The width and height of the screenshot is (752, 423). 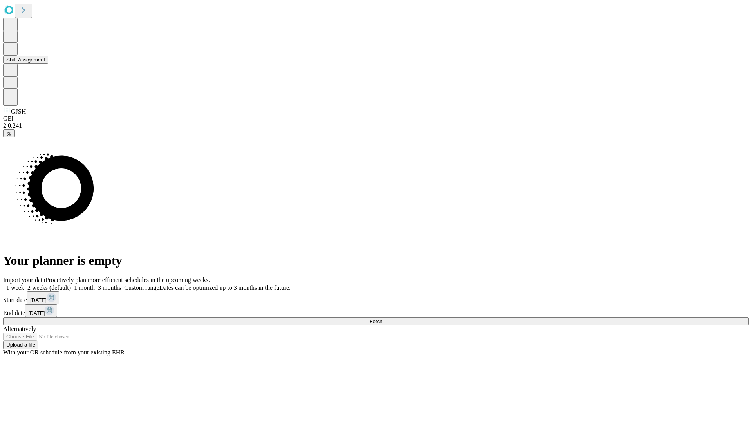 What do you see at coordinates (15, 287) in the screenshot?
I see `span: 1 week` at bounding box center [15, 287].